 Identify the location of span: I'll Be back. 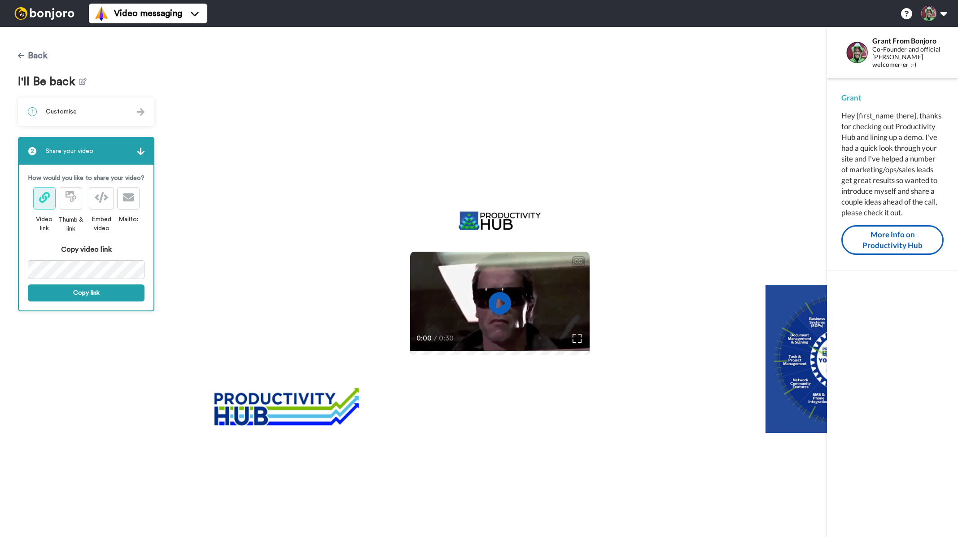
(48, 82).